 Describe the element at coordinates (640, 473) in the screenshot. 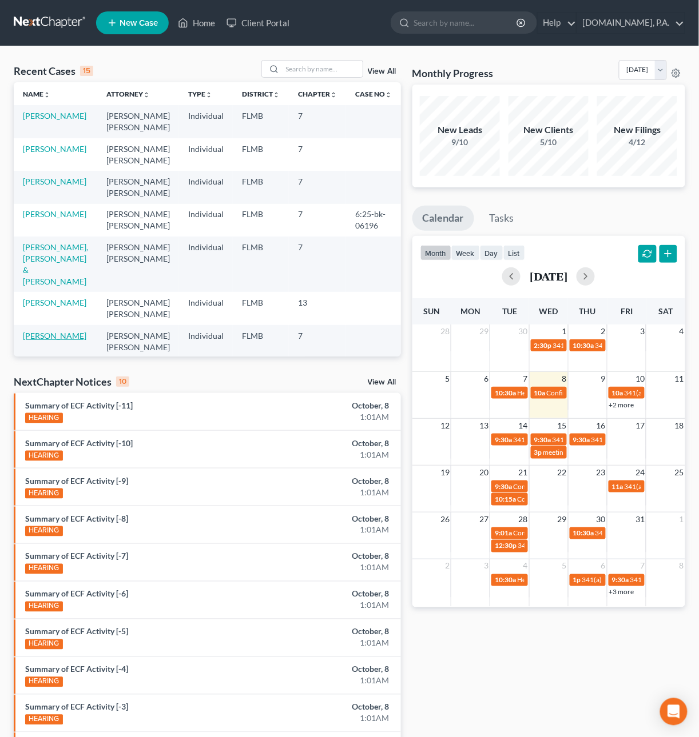

I see `span: 24` at that location.